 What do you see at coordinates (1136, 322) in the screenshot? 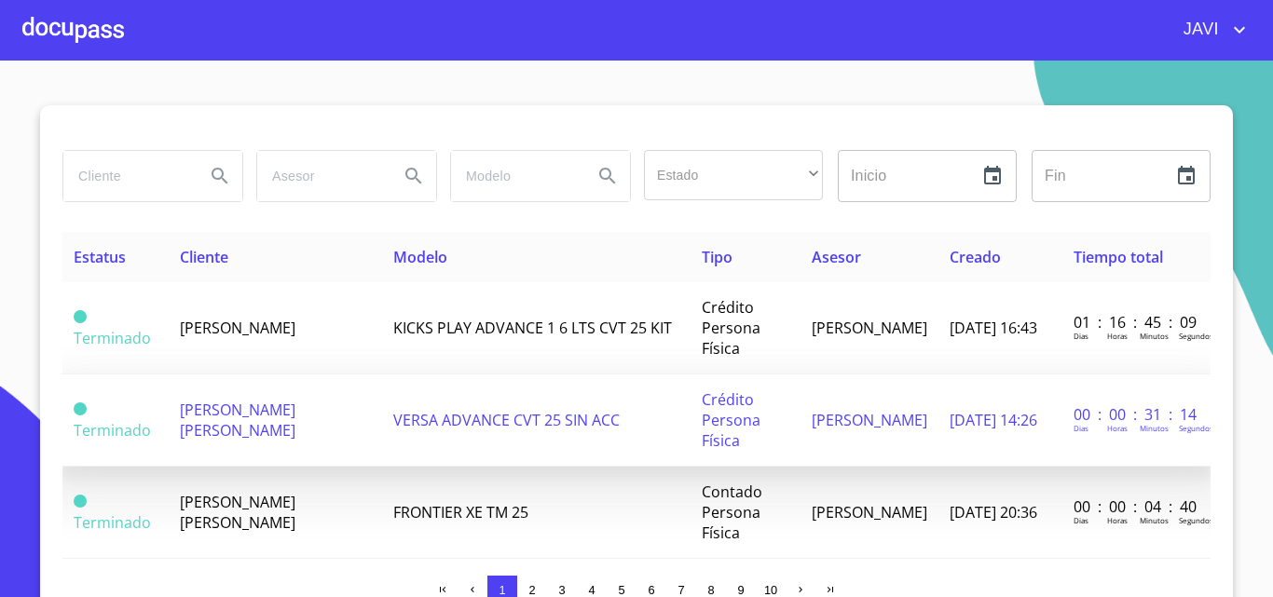
I see `p: 01 : 16 : 45 : 09` at bounding box center [1136, 322].